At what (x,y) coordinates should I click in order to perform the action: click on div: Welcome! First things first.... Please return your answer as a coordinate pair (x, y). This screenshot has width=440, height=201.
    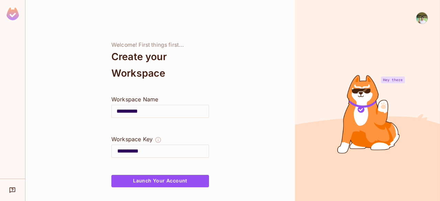
    Looking at the image, I should click on (160, 45).